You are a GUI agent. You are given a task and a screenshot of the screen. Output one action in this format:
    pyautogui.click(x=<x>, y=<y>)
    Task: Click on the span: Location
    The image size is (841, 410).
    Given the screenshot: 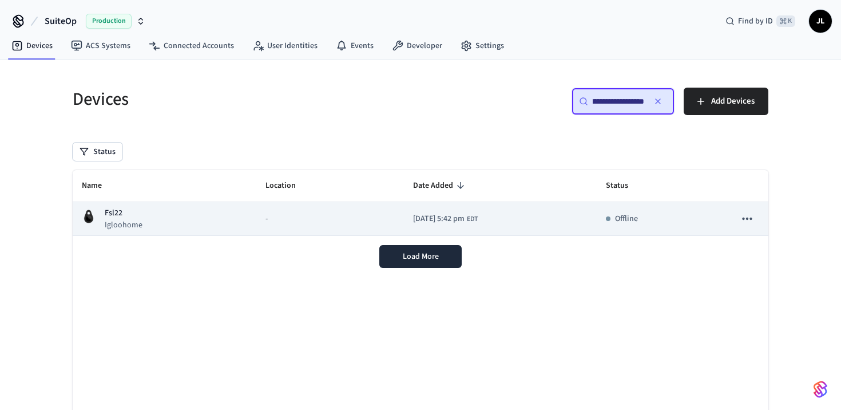 What is the action you would take?
    pyautogui.click(x=288, y=185)
    